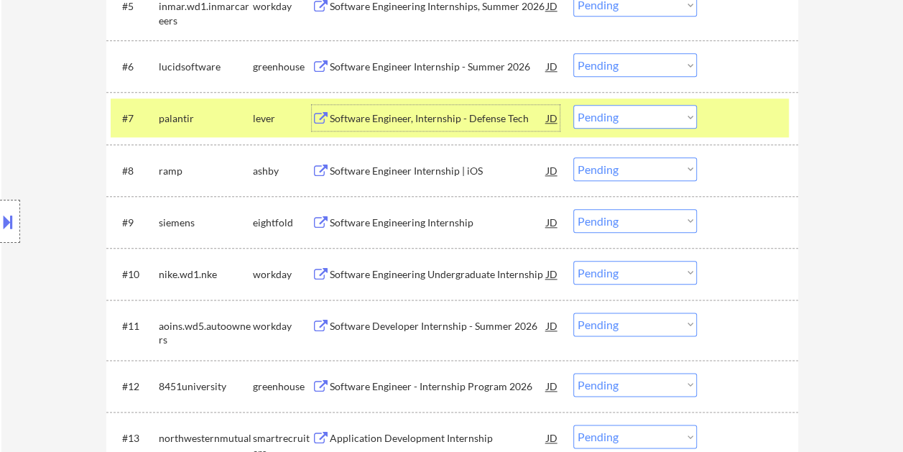 This screenshot has width=903, height=452. What do you see at coordinates (282, 171) in the screenshot?
I see `div: ashby` at bounding box center [282, 171].